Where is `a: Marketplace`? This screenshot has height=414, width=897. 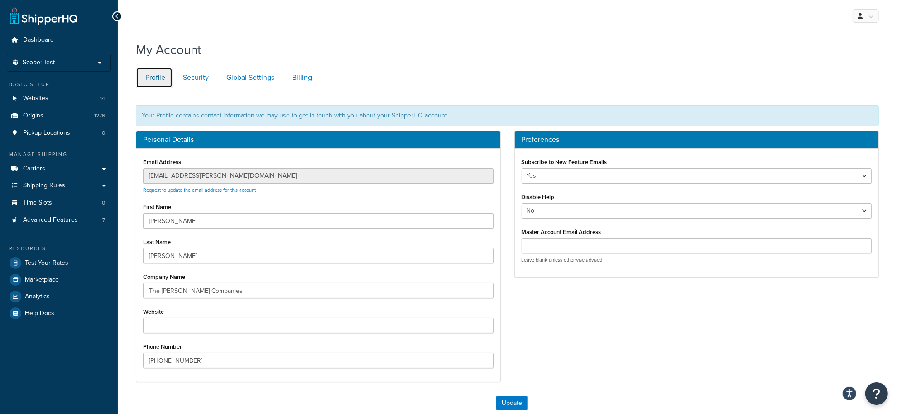
a: Marketplace is located at coordinates (59, 279).